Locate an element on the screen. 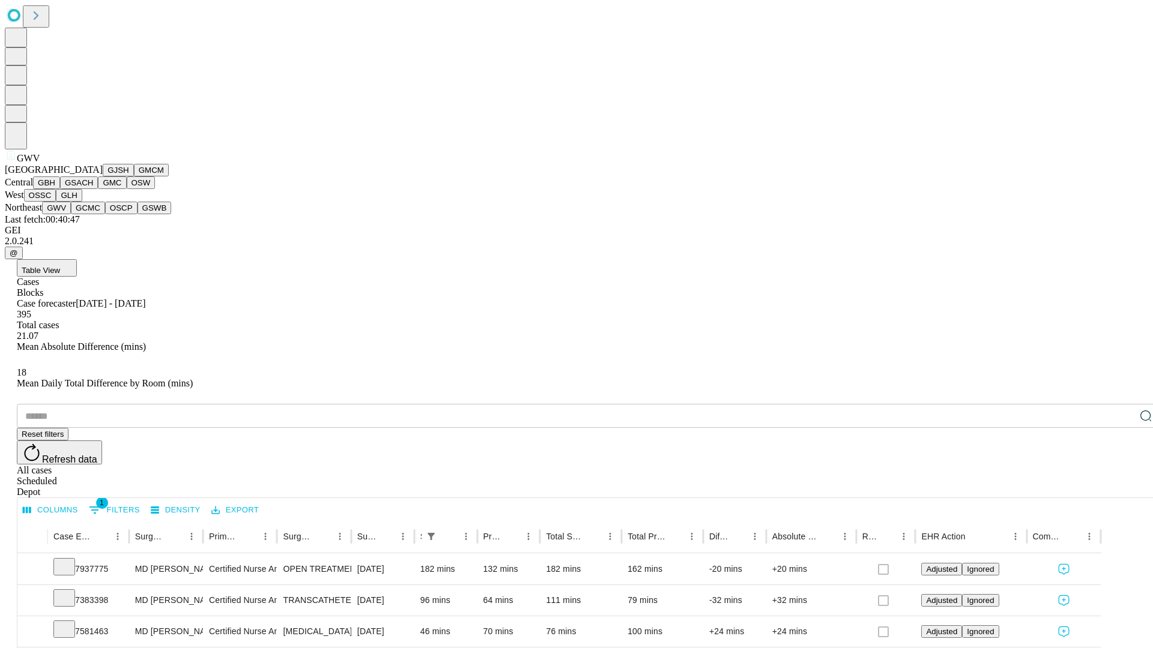  button: GSWB is located at coordinates (154, 208).